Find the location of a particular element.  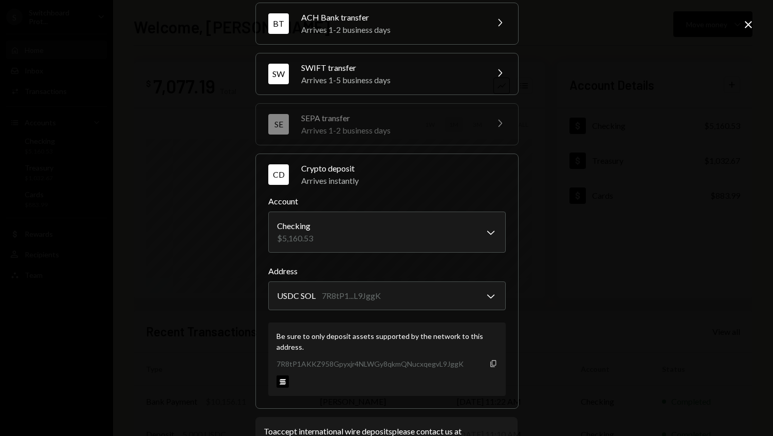

div: CDCrypto depositArrives instantly is located at coordinates (387, 296).